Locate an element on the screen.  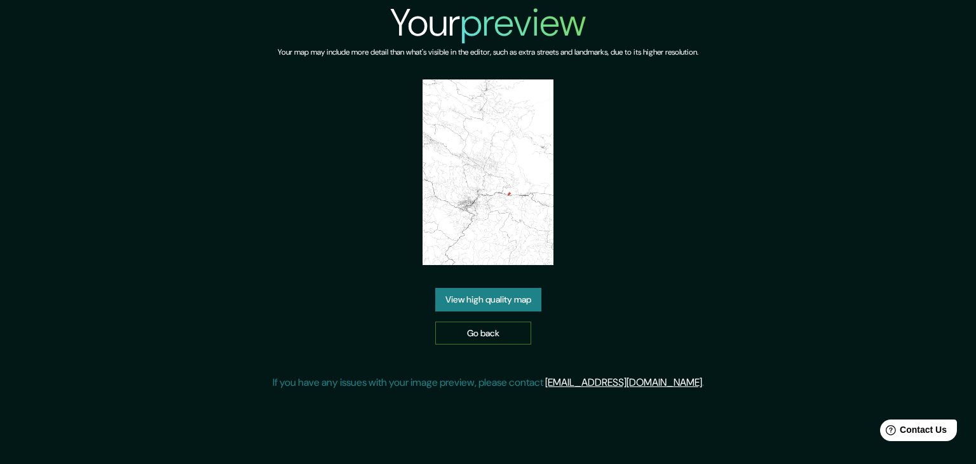
img: created-map-preview is located at coordinates (488, 172).